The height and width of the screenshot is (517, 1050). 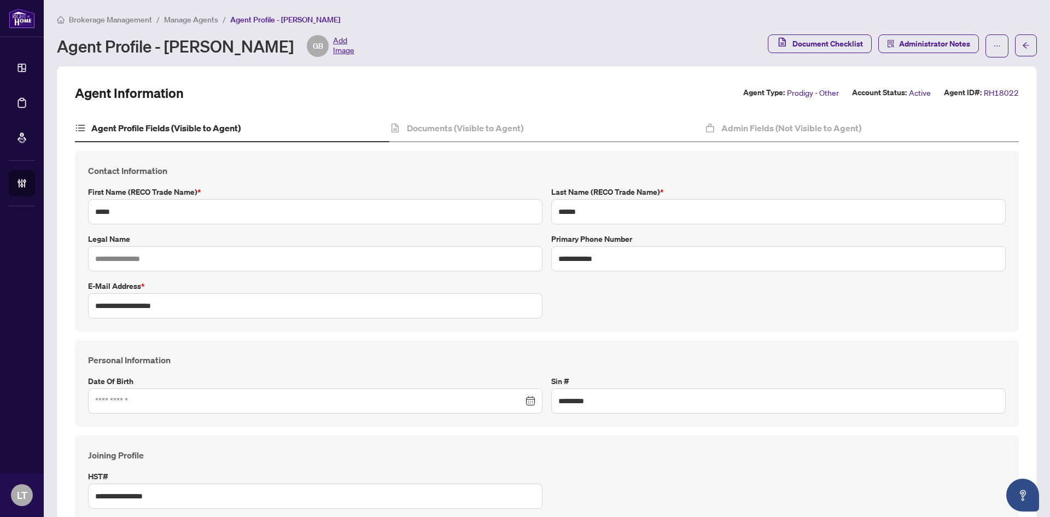 I want to click on h4: Admin Fields (Not Visible to Agent), so click(x=791, y=128).